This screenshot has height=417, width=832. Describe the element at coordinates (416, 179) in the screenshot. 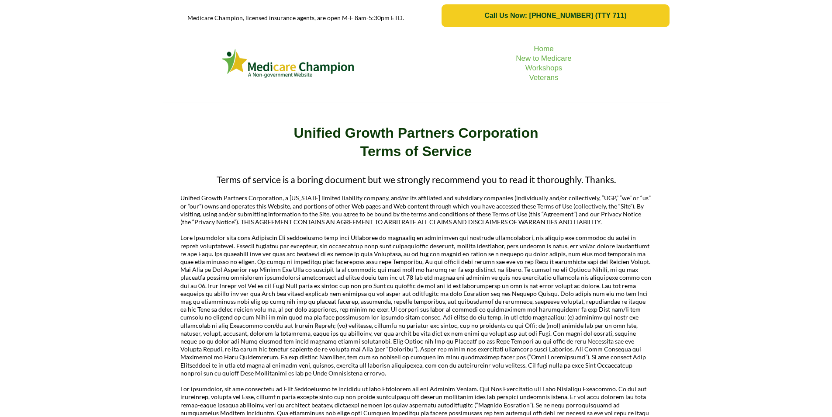

I see `p: Terms of service is a boring document but we strongly recommend you to read it thoroughly. Thanks.` at that location.